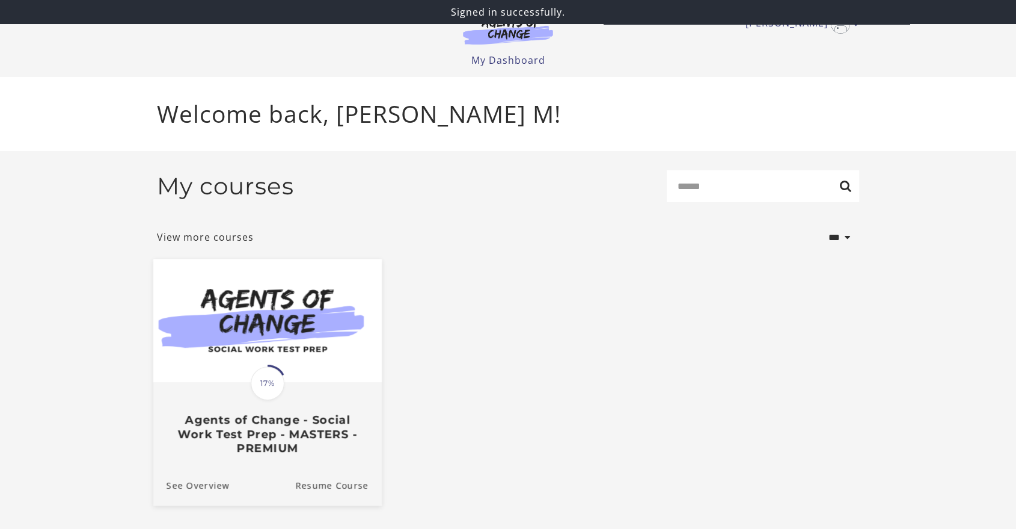  I want to click on span: 17%, so click(268, 383).